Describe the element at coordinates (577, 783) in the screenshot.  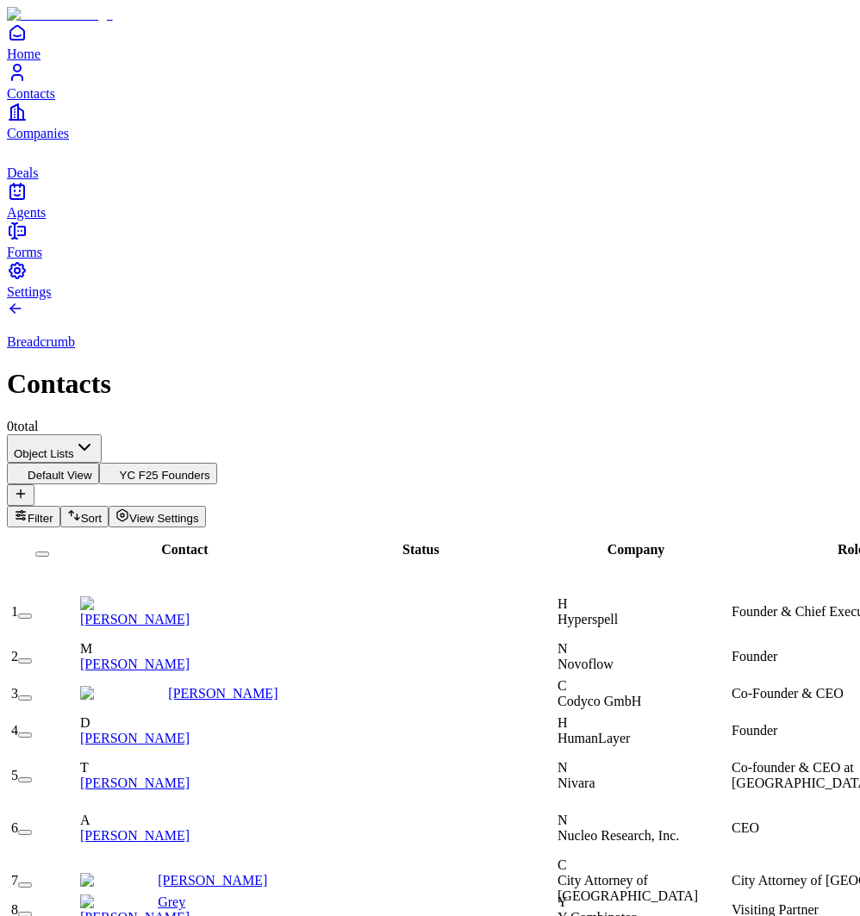
I see `span: Nivara` at that location.